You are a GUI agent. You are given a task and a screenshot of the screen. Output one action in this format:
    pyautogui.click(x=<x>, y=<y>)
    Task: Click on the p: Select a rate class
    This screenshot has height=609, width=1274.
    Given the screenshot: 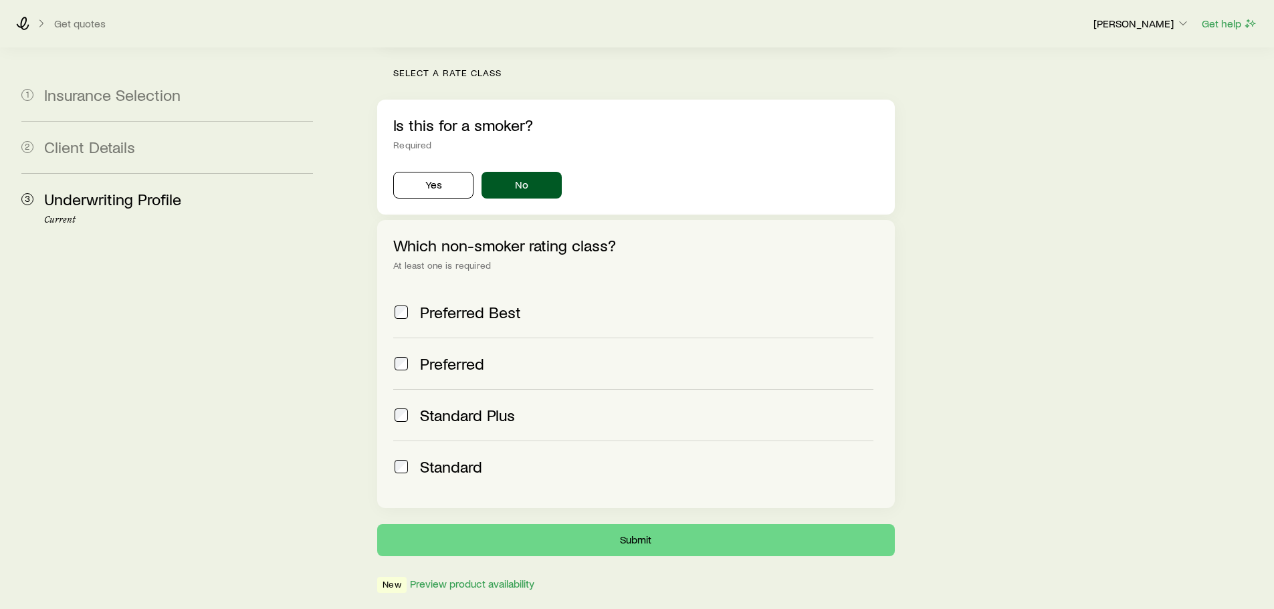 What is the action you would take?
    pyautogui.click(x=643, y=73)
    